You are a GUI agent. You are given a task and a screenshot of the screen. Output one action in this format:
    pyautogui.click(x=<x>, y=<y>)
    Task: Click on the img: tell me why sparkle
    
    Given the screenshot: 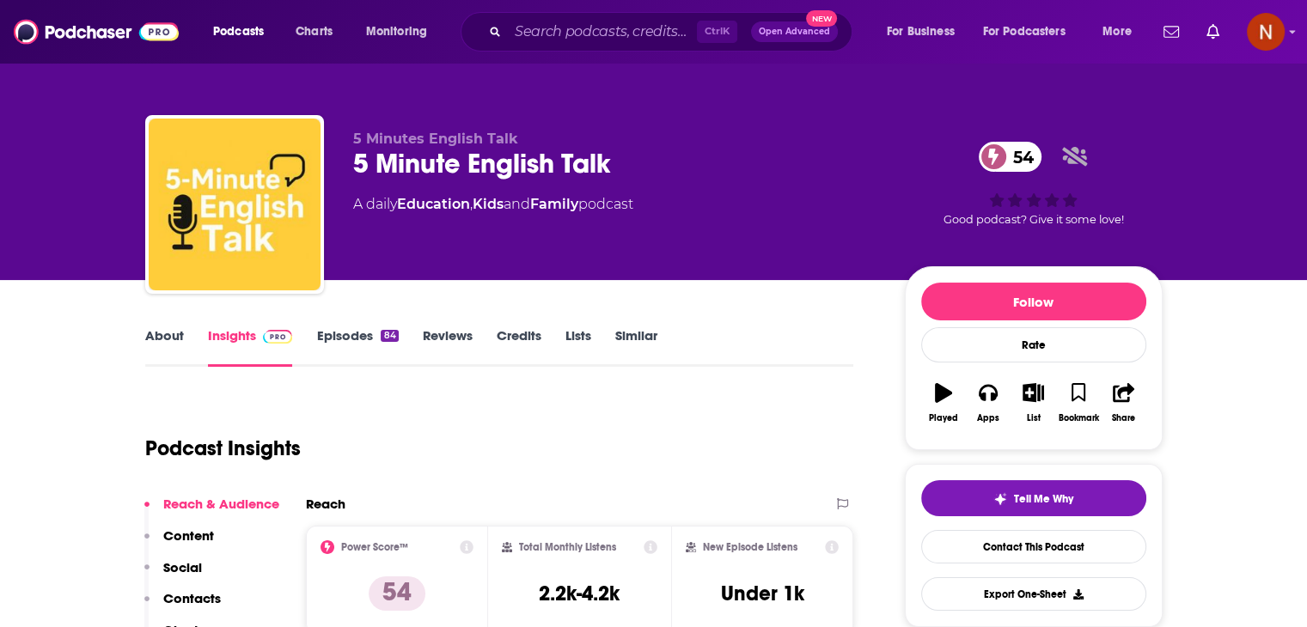 What is the action you would take?
    pyautogui.click(x=1000, y=499)
    